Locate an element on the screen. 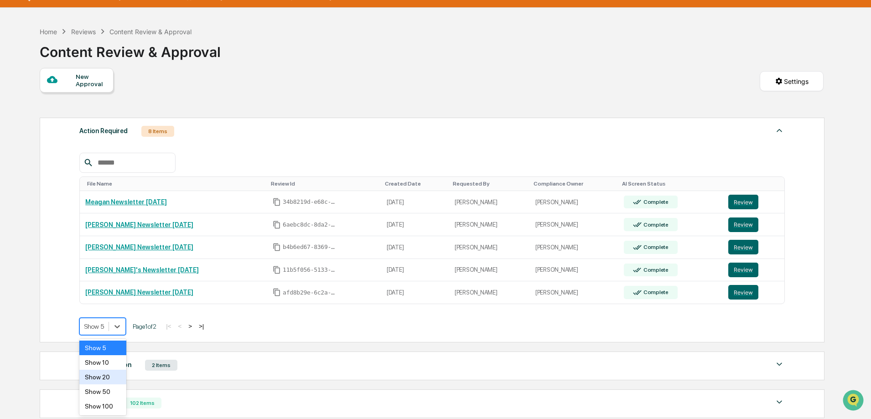 Image resolution: width=871 pixels, height=419 pixels. div: Show 10 is located at coordinates (103, 363).